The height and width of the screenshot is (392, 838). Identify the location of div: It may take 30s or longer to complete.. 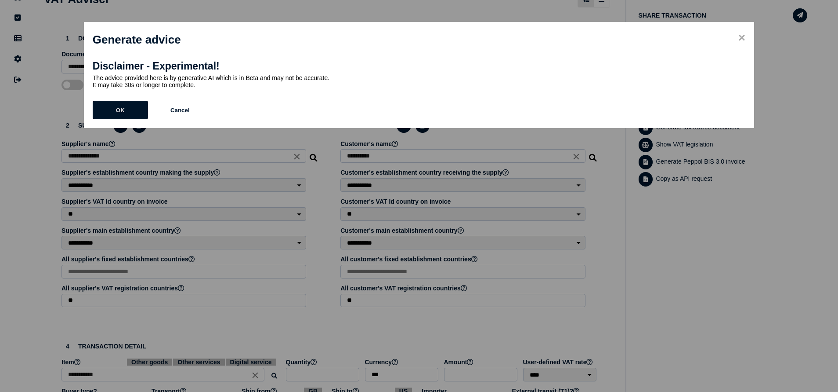
(419, 85).